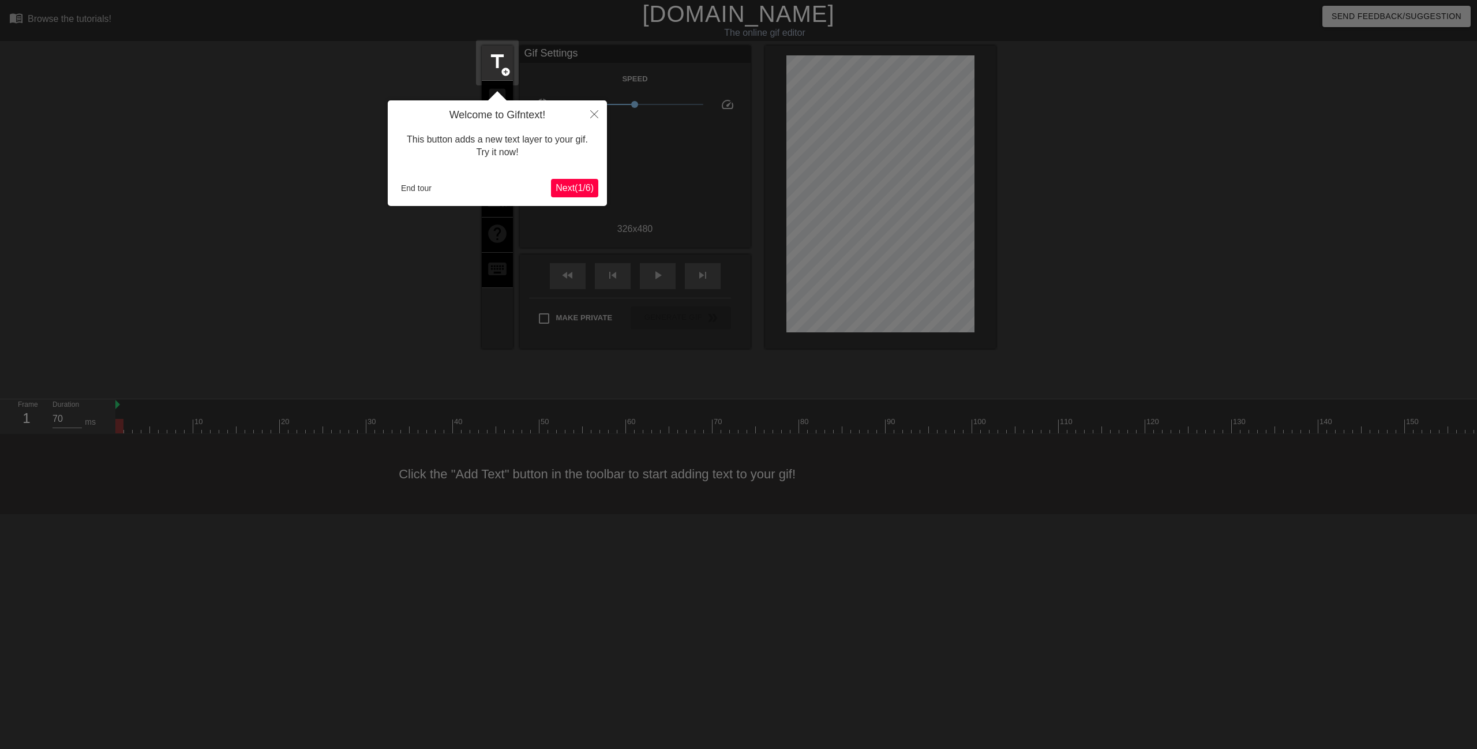  I want to click on button: Next, so click(575, 188).